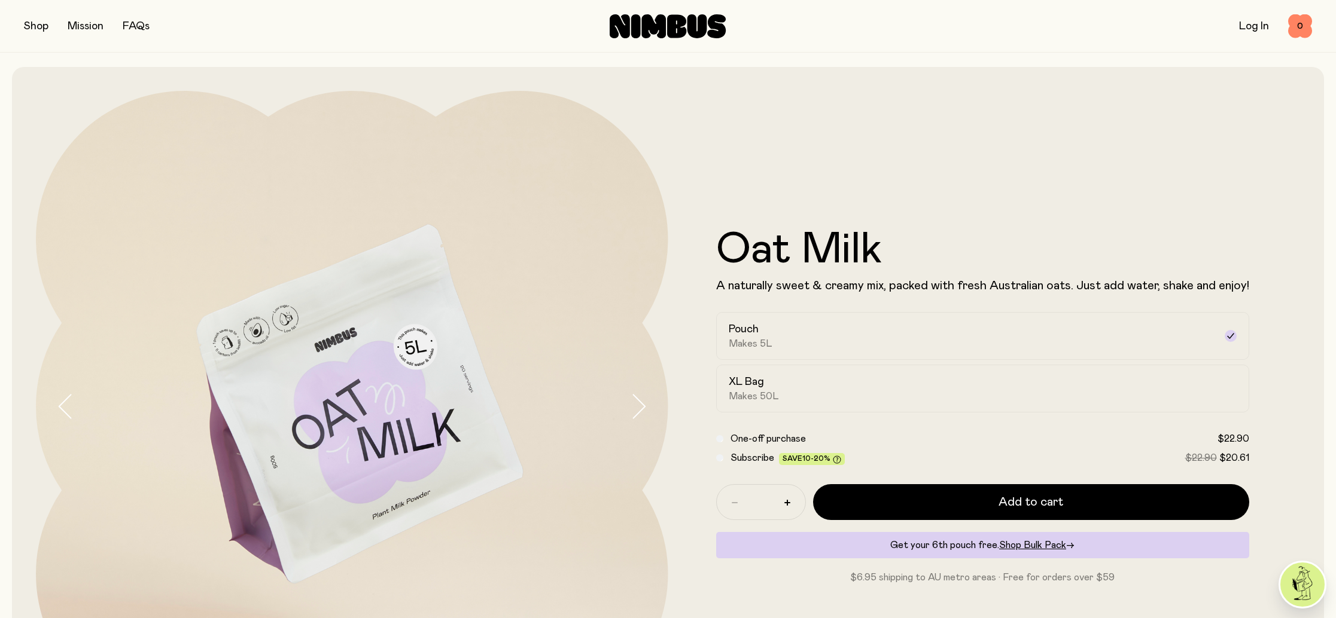 Image resolution: width=1336 pixels, height=618 pixels. Describe the element at coordinates (982, 250) in the screenshot. I see `h1: Oat Milk` at that location.